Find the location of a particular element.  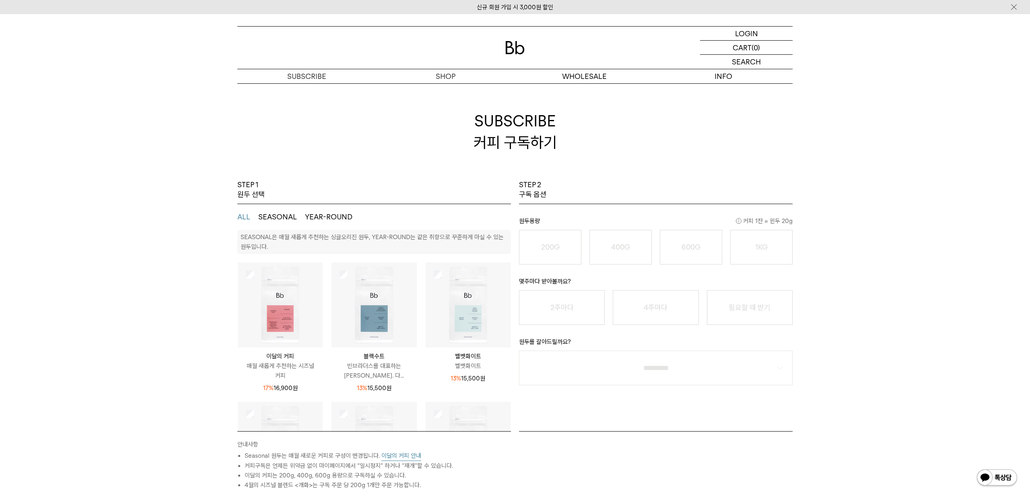

p: 안내사항 is located at coordinates (374, 445).